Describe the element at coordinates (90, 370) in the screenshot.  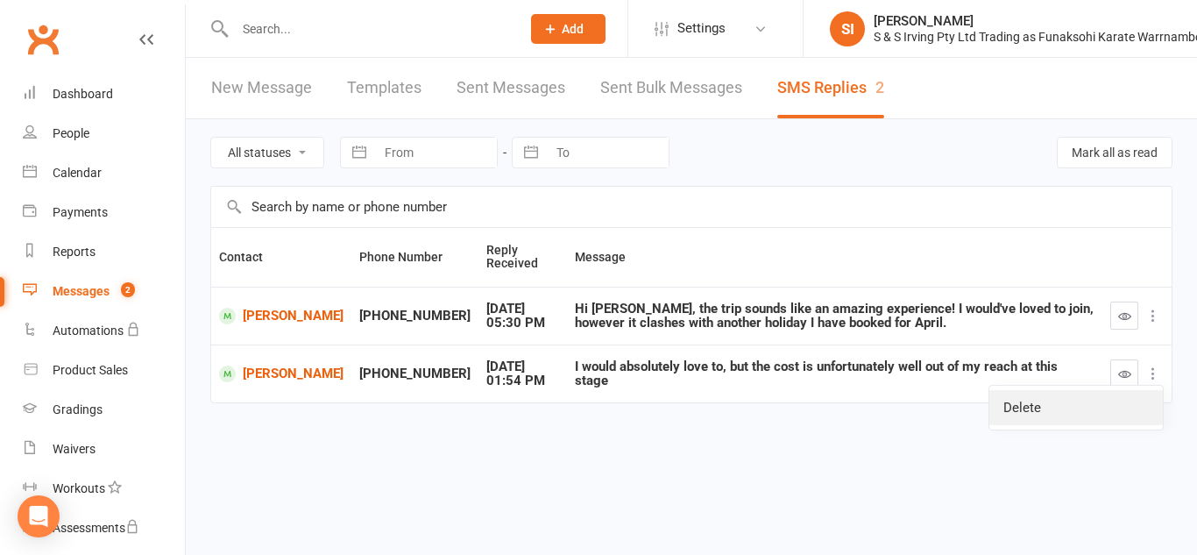
I see `div: Product Sales` at that location.